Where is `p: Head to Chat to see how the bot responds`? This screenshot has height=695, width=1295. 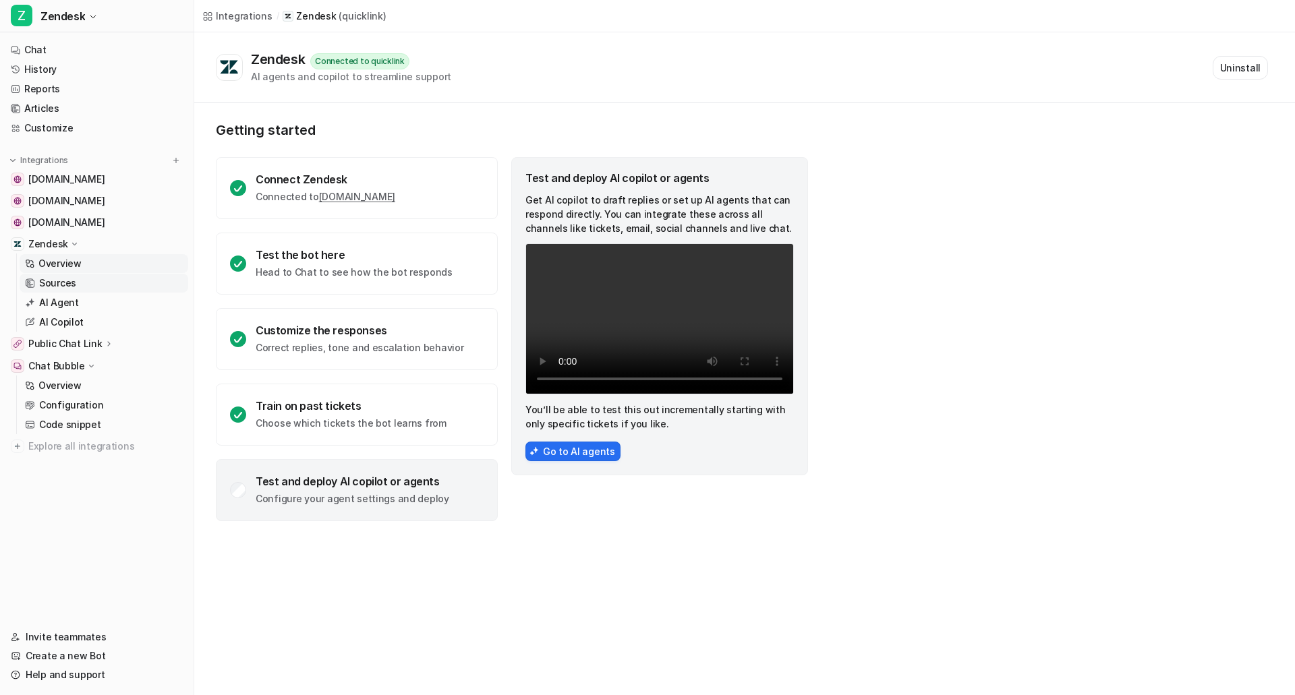 p: Head to Chat to see how the bot responds is located at coordinates (354, 272).